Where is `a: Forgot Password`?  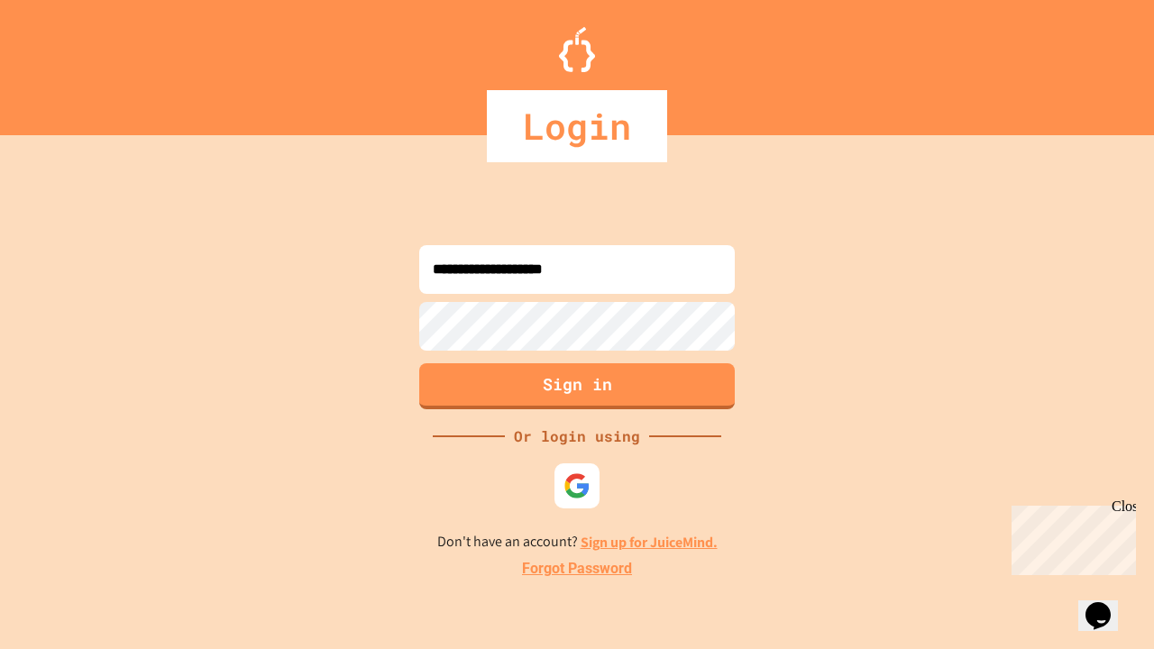
a: Forgot Password is located at coordinates (577, 569).